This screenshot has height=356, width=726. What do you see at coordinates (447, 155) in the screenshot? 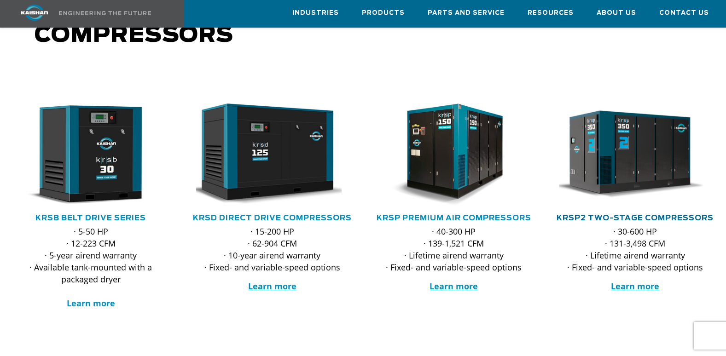
I see `img: krsp150` at bounding box center [447, 155].